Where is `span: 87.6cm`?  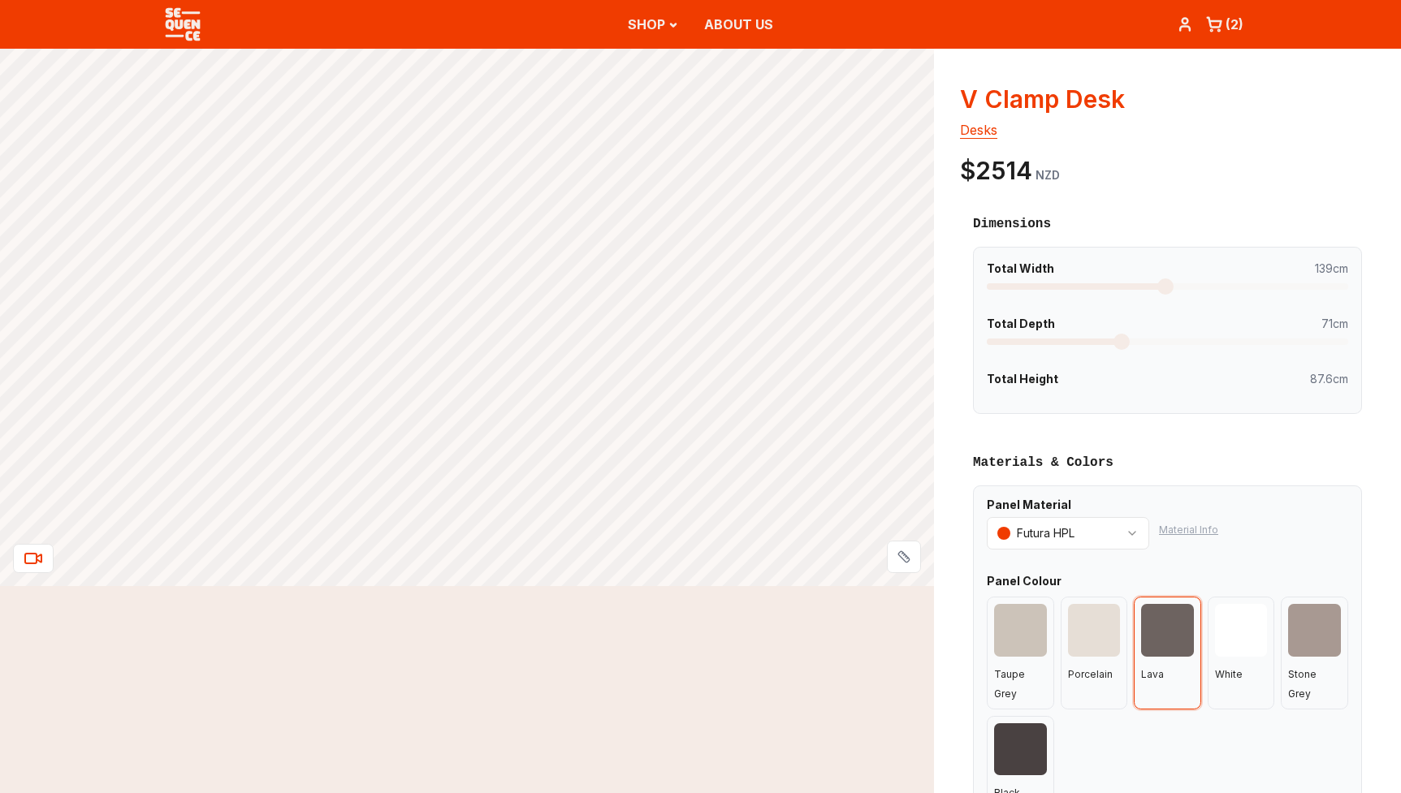
span: 87.6cm is located at coordinates (1328, 379).